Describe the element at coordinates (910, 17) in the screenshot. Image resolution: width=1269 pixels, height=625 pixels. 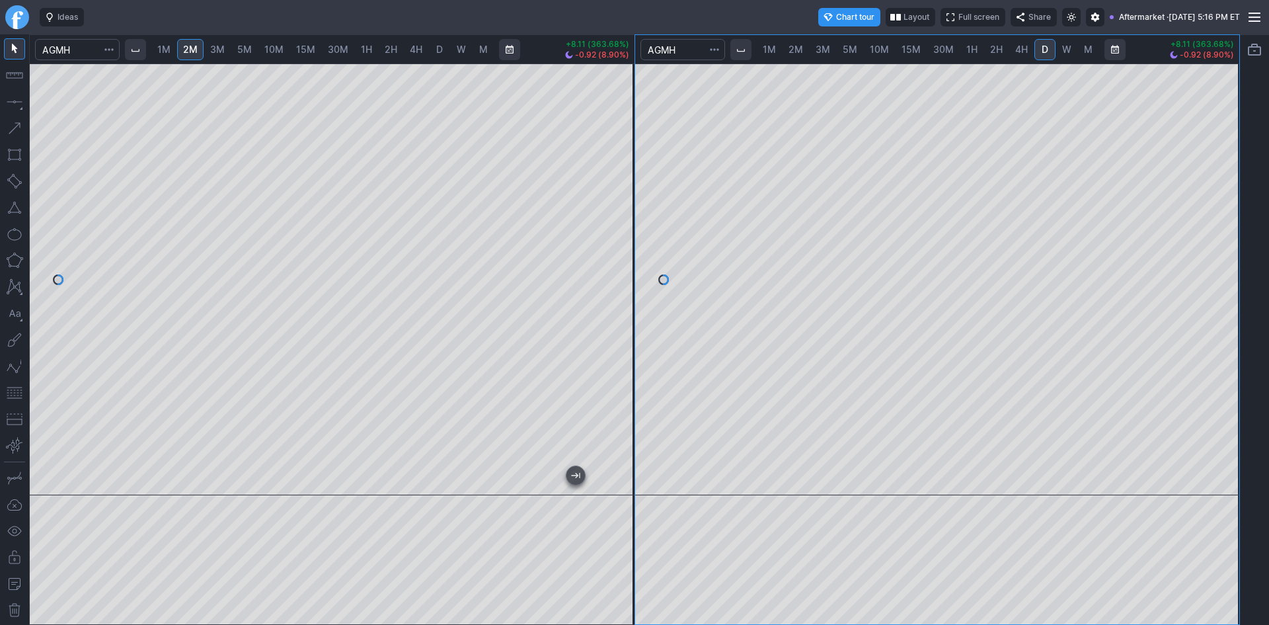
I see `button: Layout` at that location.